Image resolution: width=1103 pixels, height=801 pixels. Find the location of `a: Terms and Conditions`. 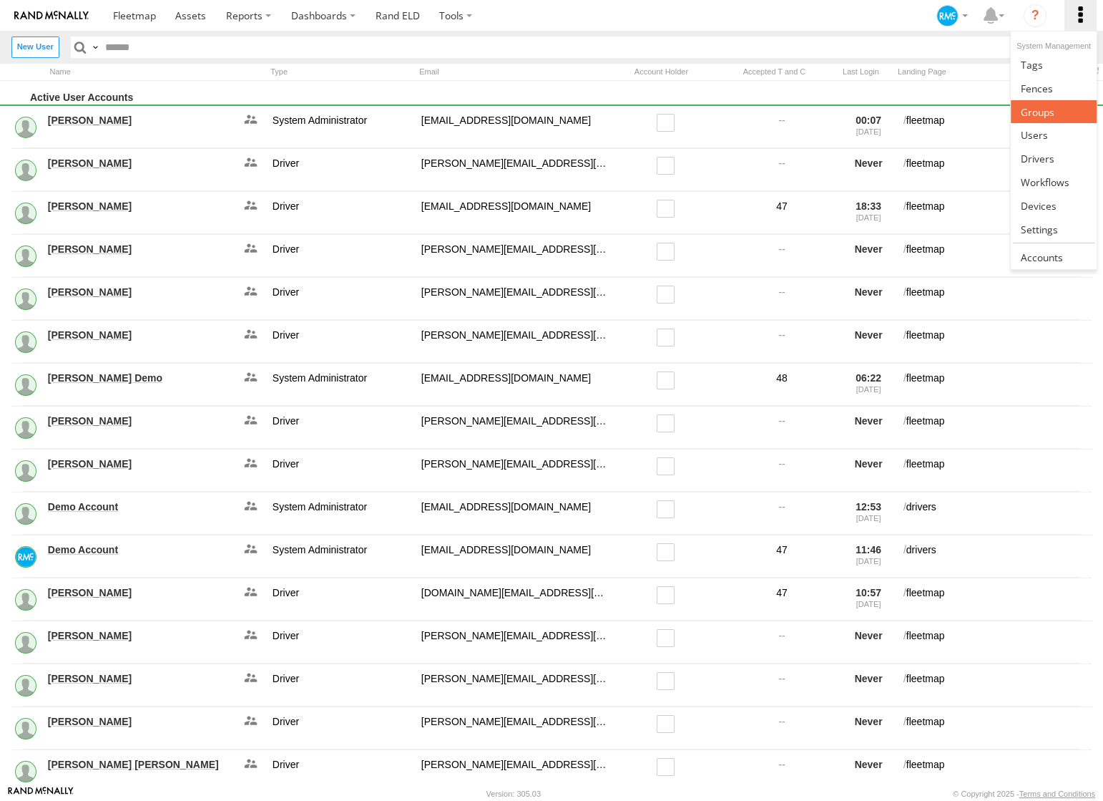

a: Terms and Conditions is located at coordinates (1057, 793).